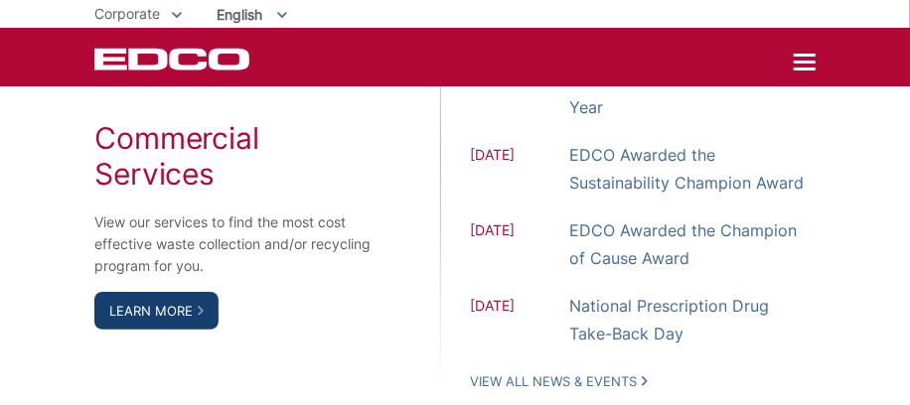  I want to click on a: EDCD logo. Return to the homepage., so click(173, 59).